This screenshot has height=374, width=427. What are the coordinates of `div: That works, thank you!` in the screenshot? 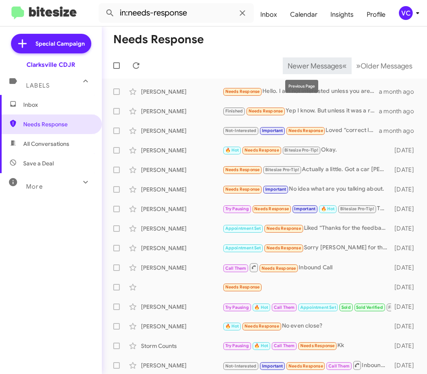 It's located at (306, 208).